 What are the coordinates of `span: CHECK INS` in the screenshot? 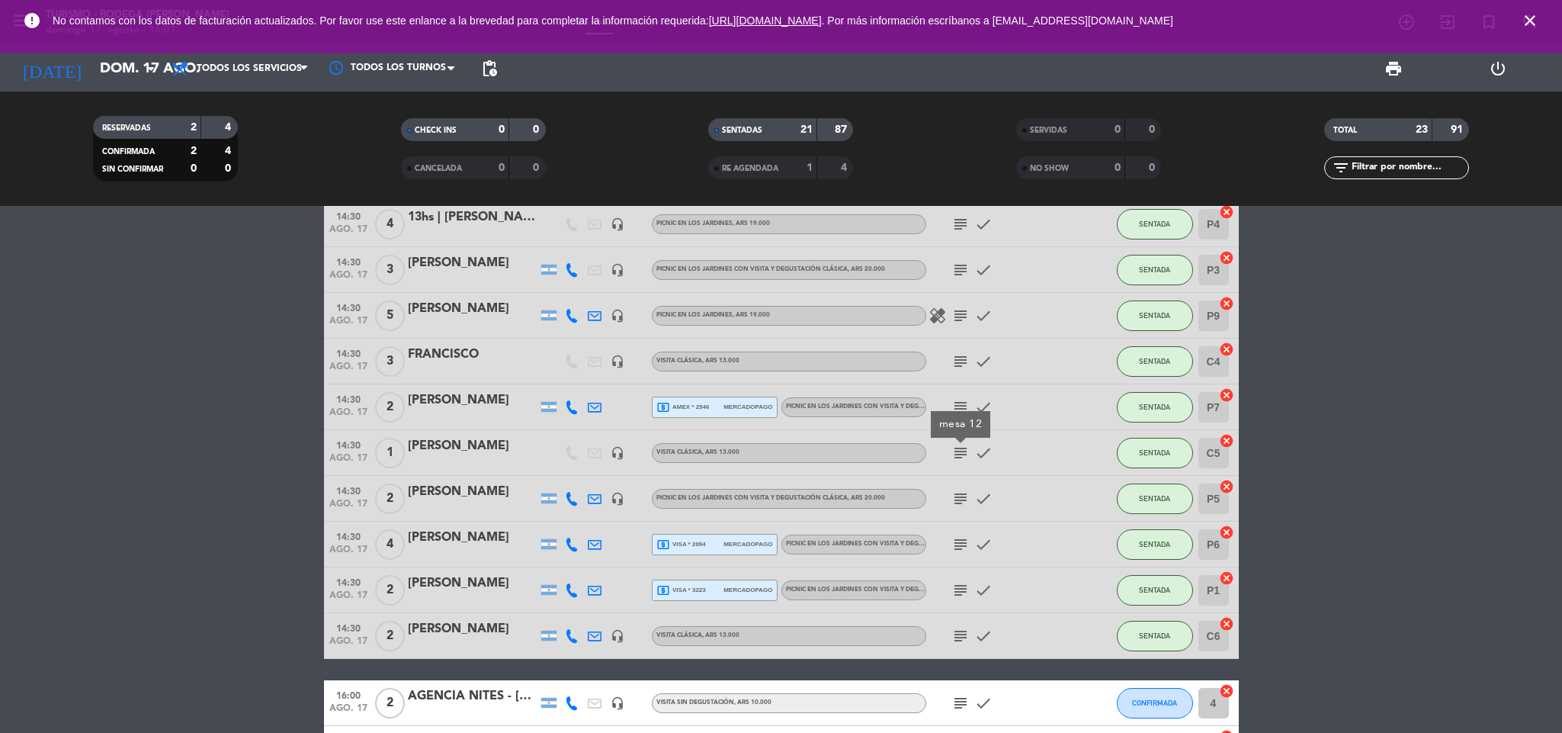 It's located at (435, 130).